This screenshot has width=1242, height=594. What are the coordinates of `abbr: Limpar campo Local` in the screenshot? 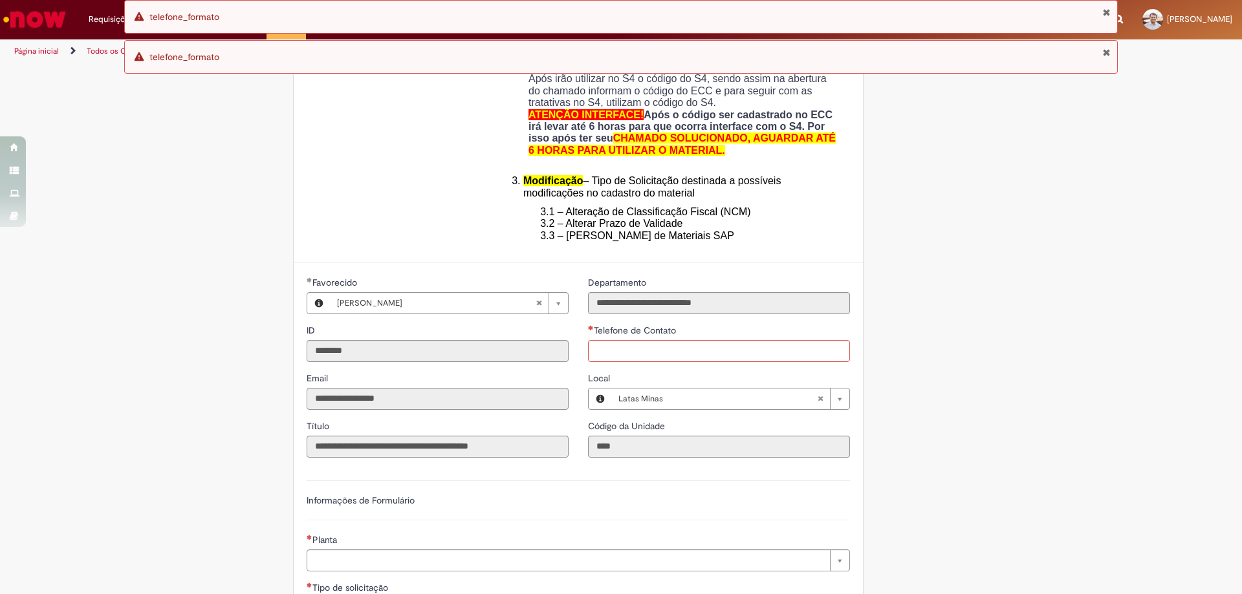 It's located at (820, 399).